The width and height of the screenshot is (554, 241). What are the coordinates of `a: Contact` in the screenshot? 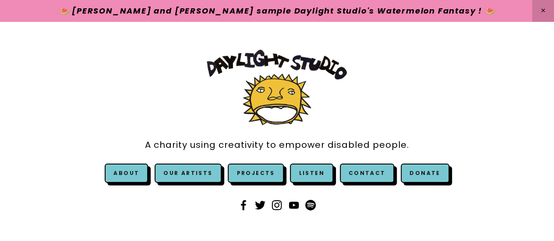 It's located at (367, 173).